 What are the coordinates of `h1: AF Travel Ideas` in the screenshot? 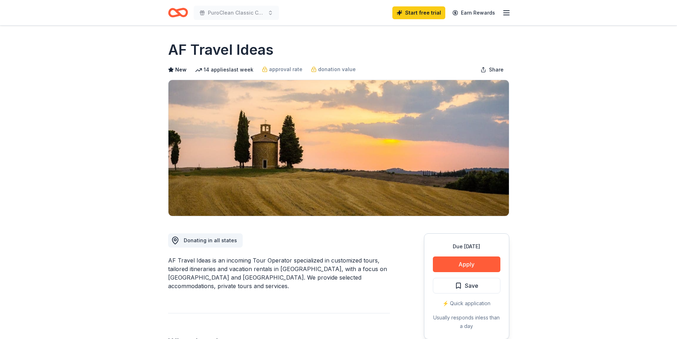 It's located at (221, 50).